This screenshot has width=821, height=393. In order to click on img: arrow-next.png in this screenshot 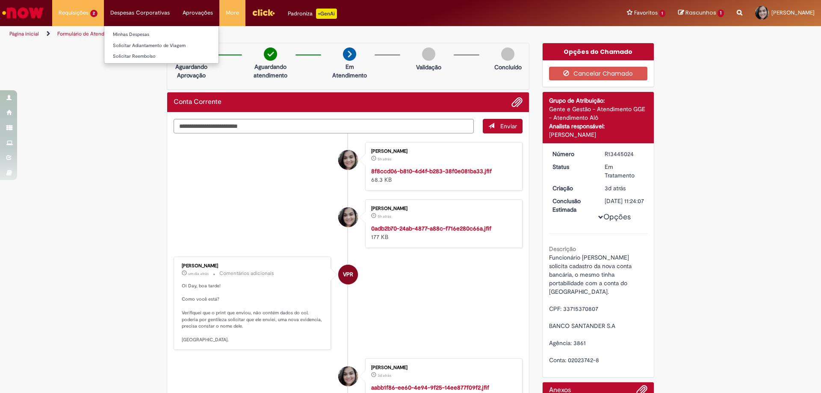, I will do `click(349, 54)`.